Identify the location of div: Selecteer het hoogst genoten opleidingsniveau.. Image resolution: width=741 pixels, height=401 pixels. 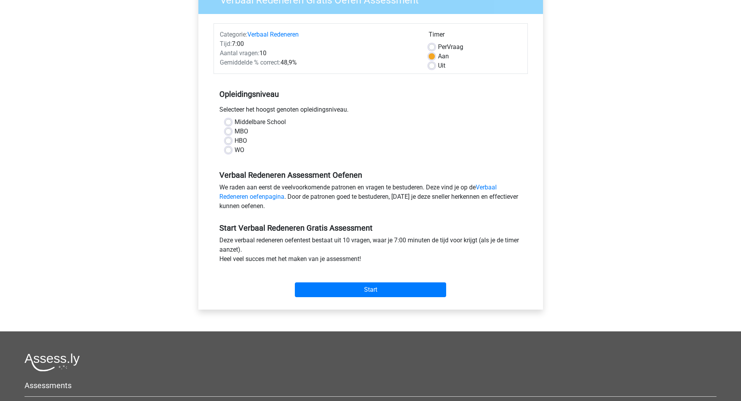
(371, 111).